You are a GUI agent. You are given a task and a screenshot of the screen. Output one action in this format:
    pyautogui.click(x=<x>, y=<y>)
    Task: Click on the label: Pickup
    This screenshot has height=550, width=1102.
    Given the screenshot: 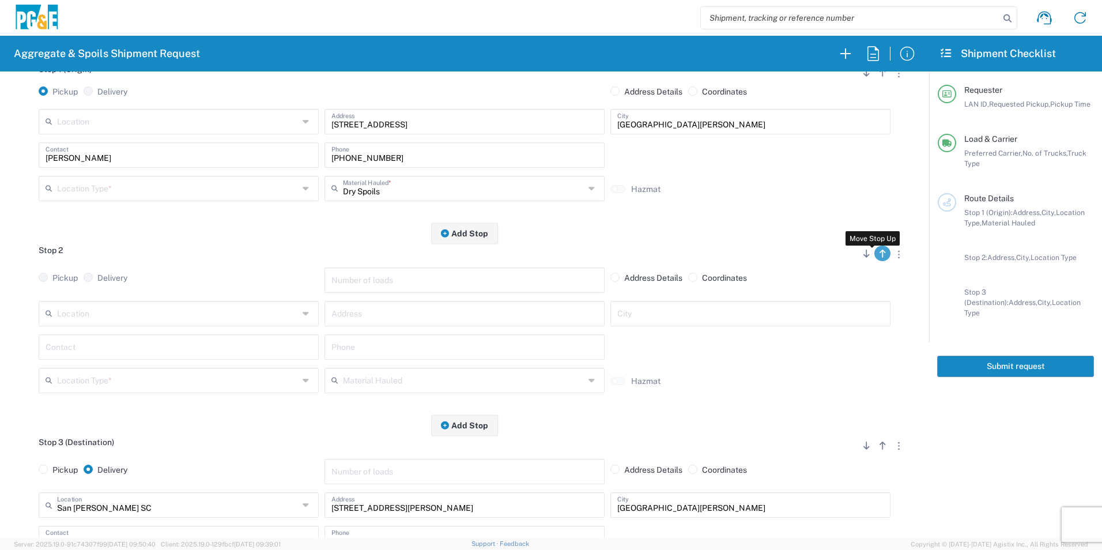 What is the action you would take?
    pyautogui.click(x=58, y=470)
    